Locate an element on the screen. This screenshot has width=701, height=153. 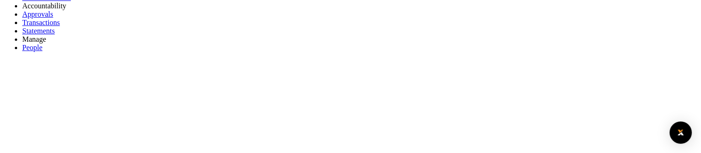
a: Transactions is located at coordinates (41, 22).